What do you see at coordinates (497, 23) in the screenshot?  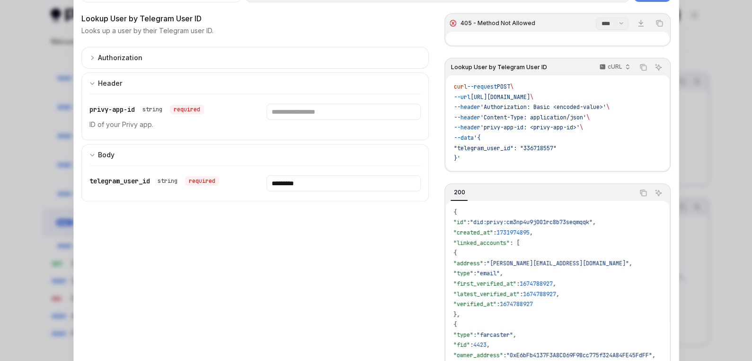 I see `div: 405 - Method Not Allowed` at bounding box center [497, 23].